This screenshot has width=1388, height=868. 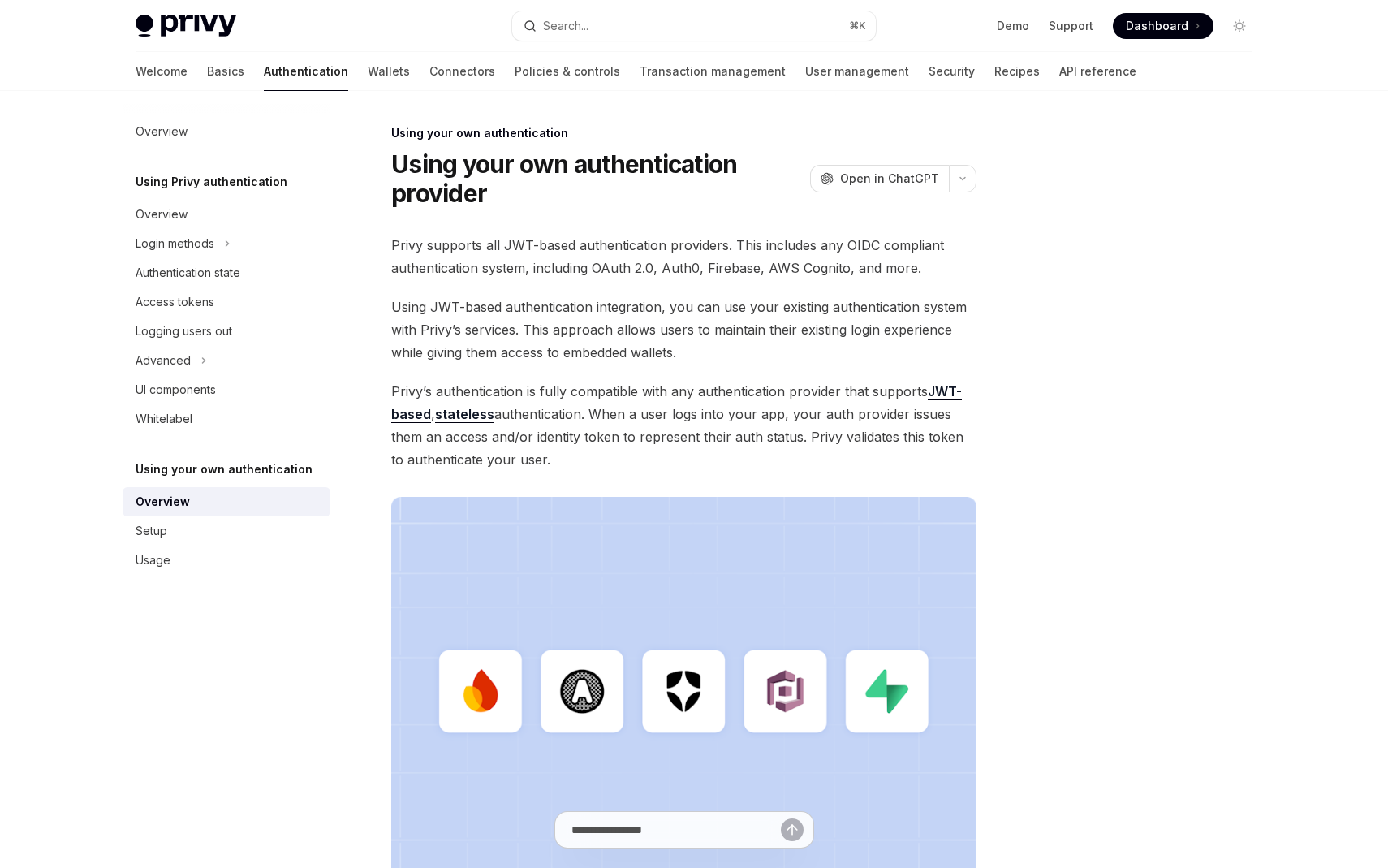 I want to click on button: Send message, so click(x=792, y=830).